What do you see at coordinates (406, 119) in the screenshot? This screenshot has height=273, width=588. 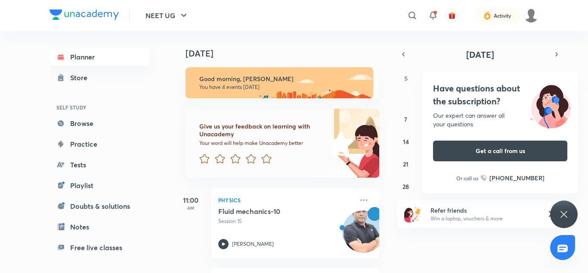 I see `button: September 7, 2025` at bounding box center [406, 119].